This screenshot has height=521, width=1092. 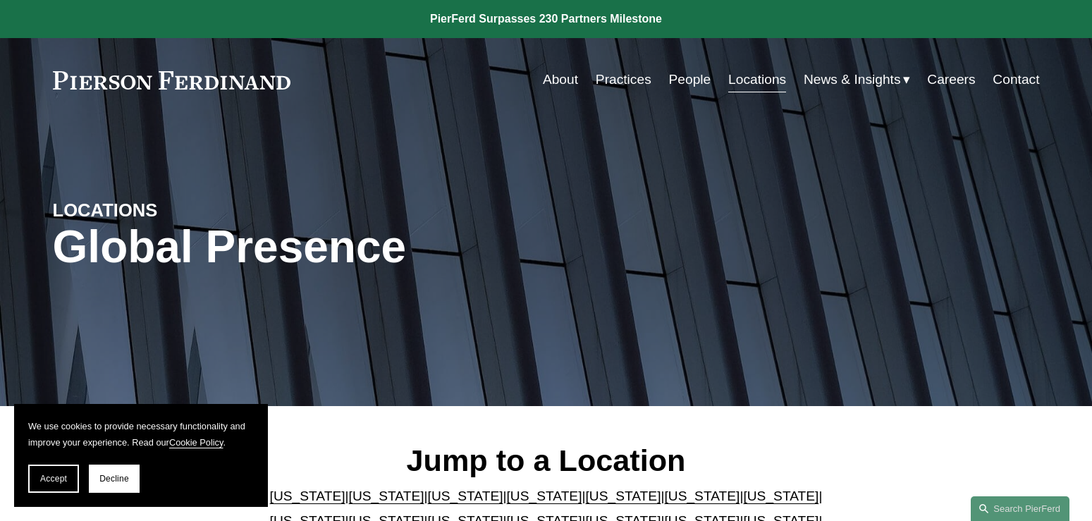 What do you see at coordinates (196, 442) in the screenshot?
I see `a: Cookie Policy` at bounding box center [196, 442].